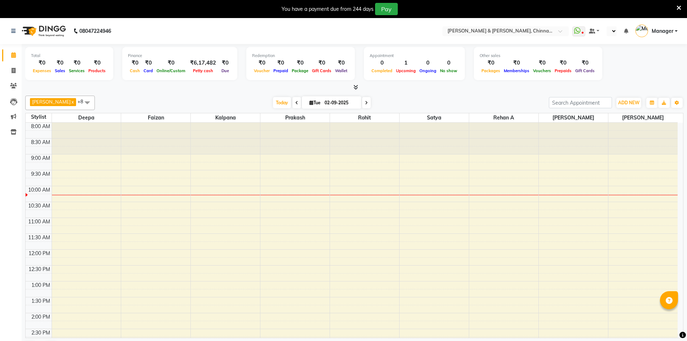 This screenshot has height=341, width=687. I want to click on span: Voucher, so click(262, 71).